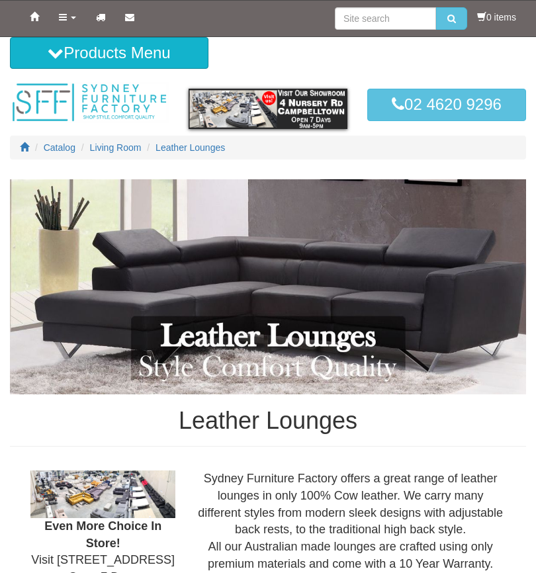  Describe the element at coordinates (268, 286) in the screenshot. I see `img: Leather Lounges` at that location.